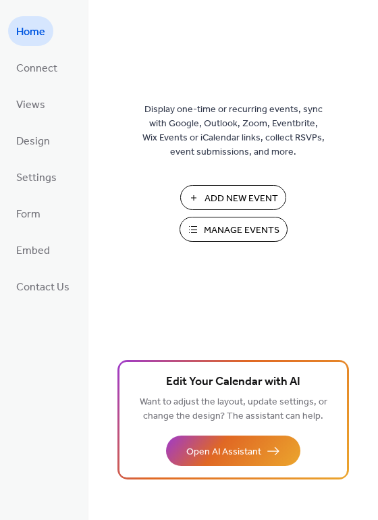 The image size is (378, 520). I want to click on span: Views, so click(30, 105).